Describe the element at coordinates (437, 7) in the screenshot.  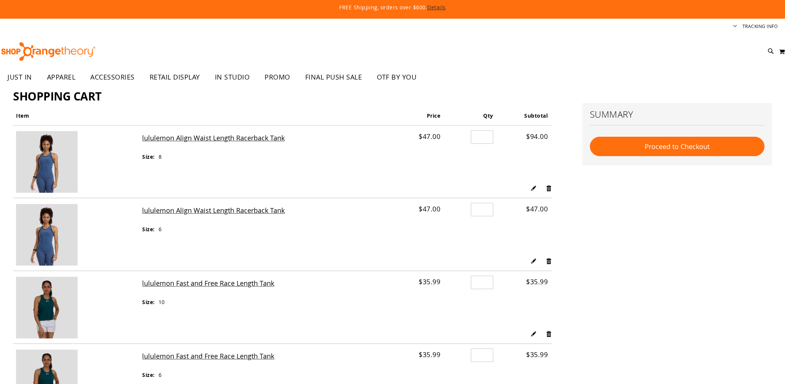
I see `a: Details` at that location.